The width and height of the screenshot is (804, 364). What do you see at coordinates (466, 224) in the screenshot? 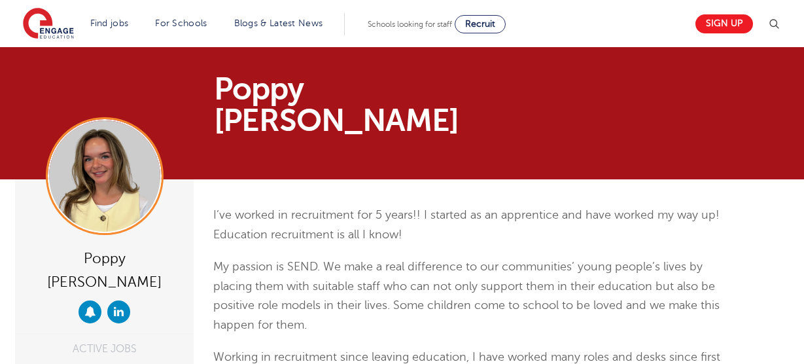
I see `span: I’ve worked in recruitment for 5 years!! I started as an apprentice and have worked my way up! Ed...` at bounding box center [466, 224].